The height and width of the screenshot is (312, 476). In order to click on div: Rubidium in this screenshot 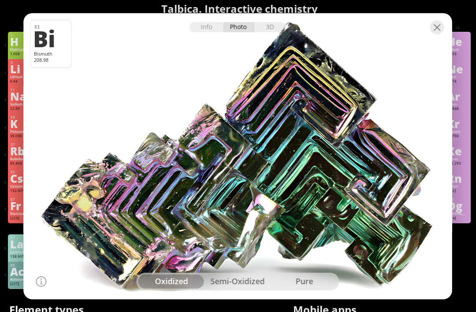, I will do `click(21, 159)`.